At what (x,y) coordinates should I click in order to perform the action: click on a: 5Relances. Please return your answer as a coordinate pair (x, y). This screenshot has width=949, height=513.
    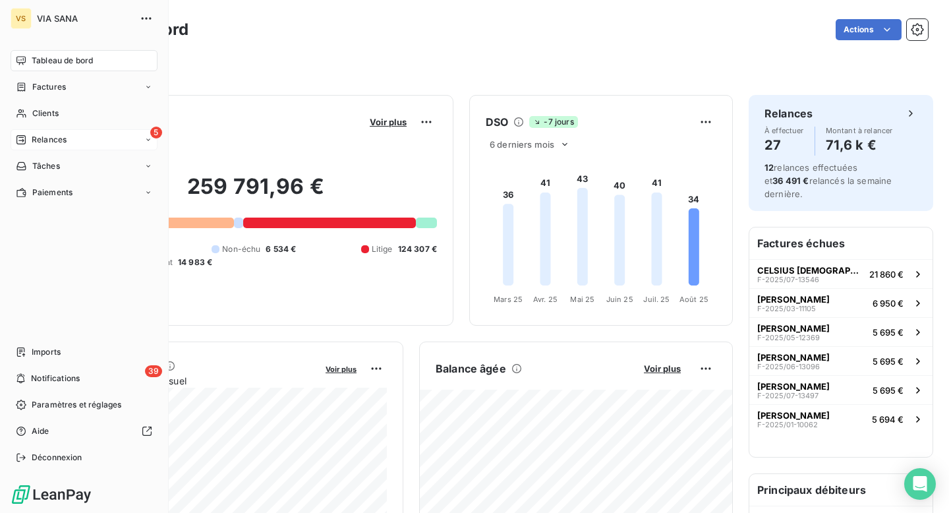
    Looking at the image, I should click on (84, 140).